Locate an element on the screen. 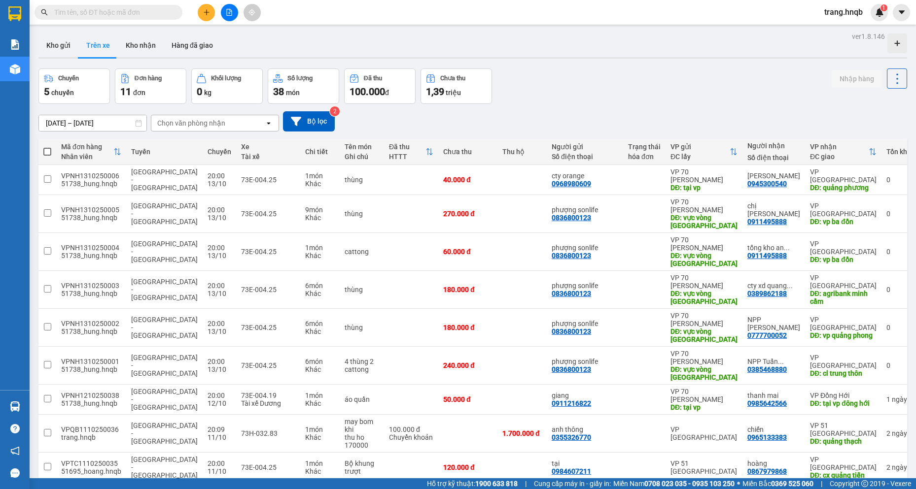  div: VPTC1110250035 is located at coordinates (91, 464).